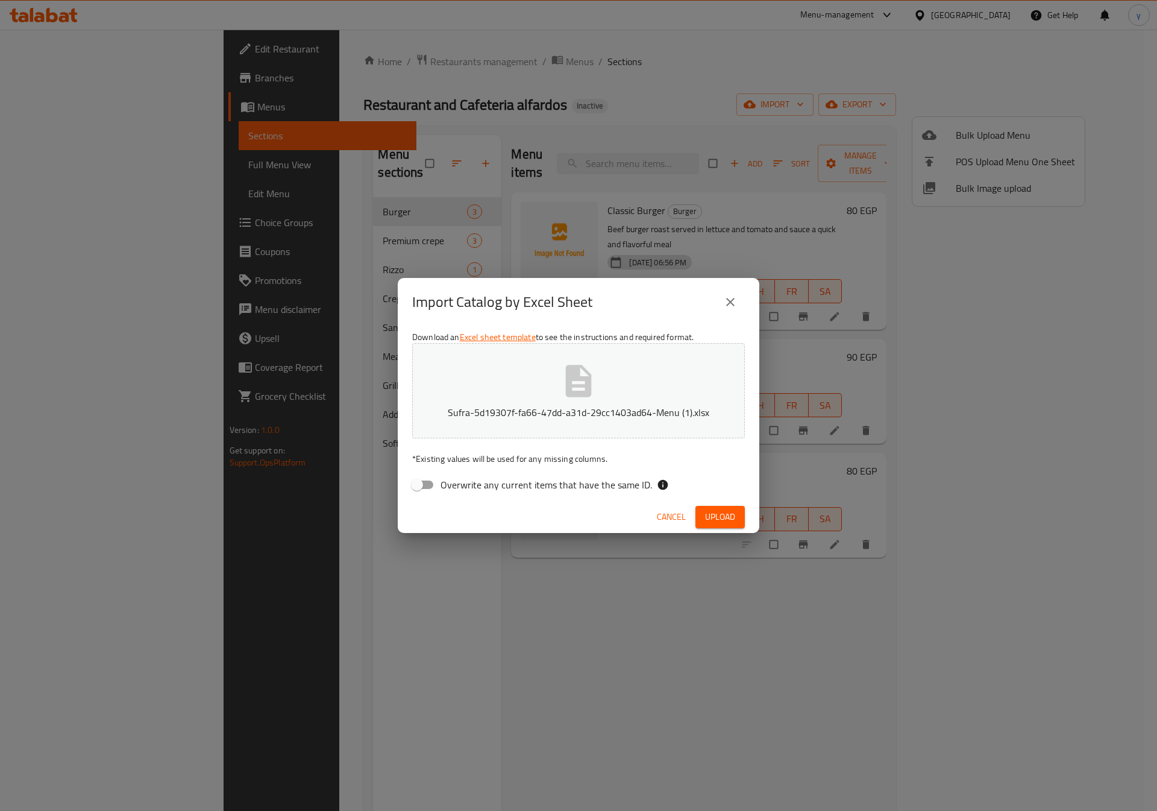  Describe the element at coordinates (720, 517) in the screenshot. I see `span: Upload` at that location.